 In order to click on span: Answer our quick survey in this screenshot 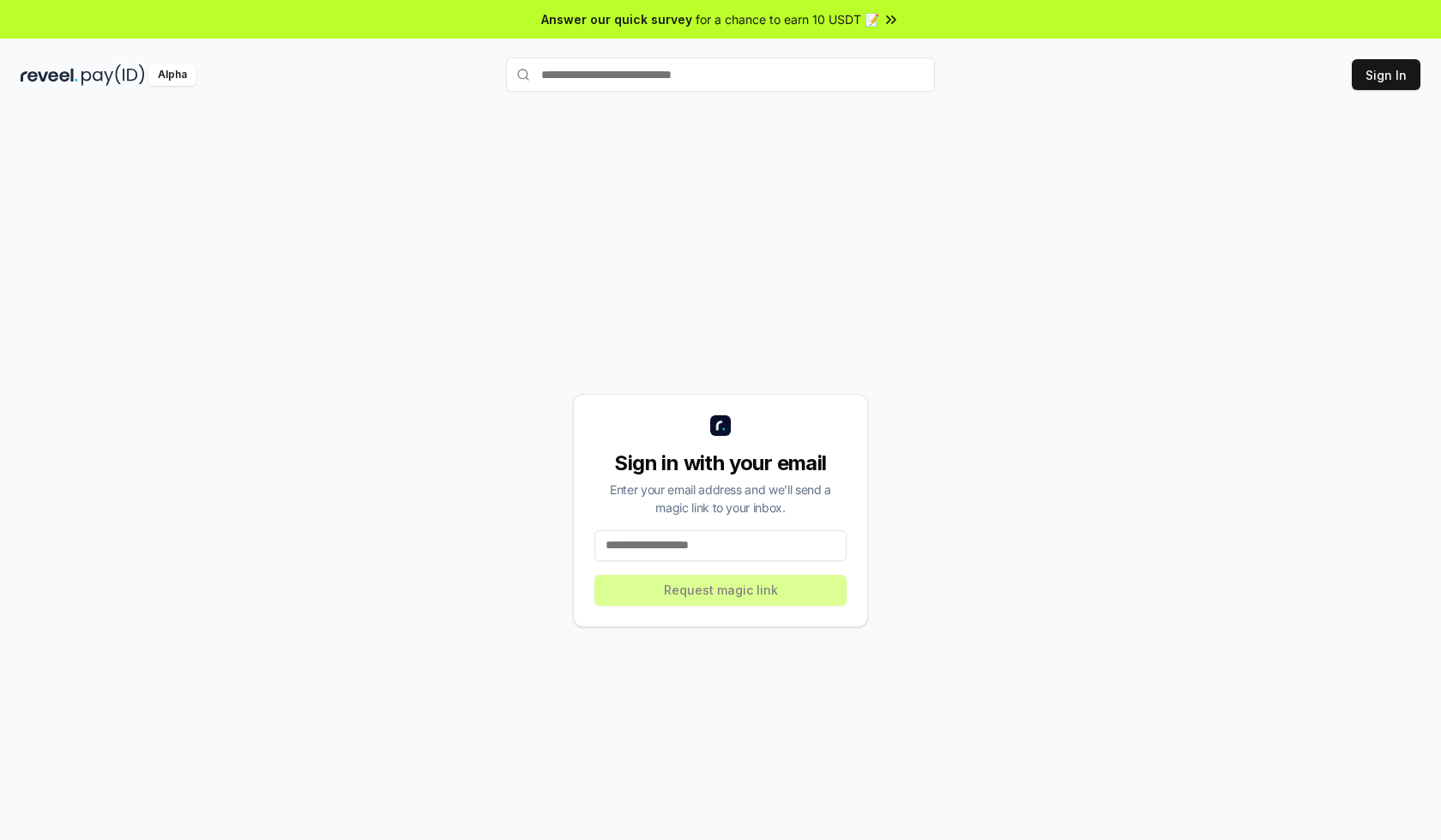, I will do `click(617, 19)`.